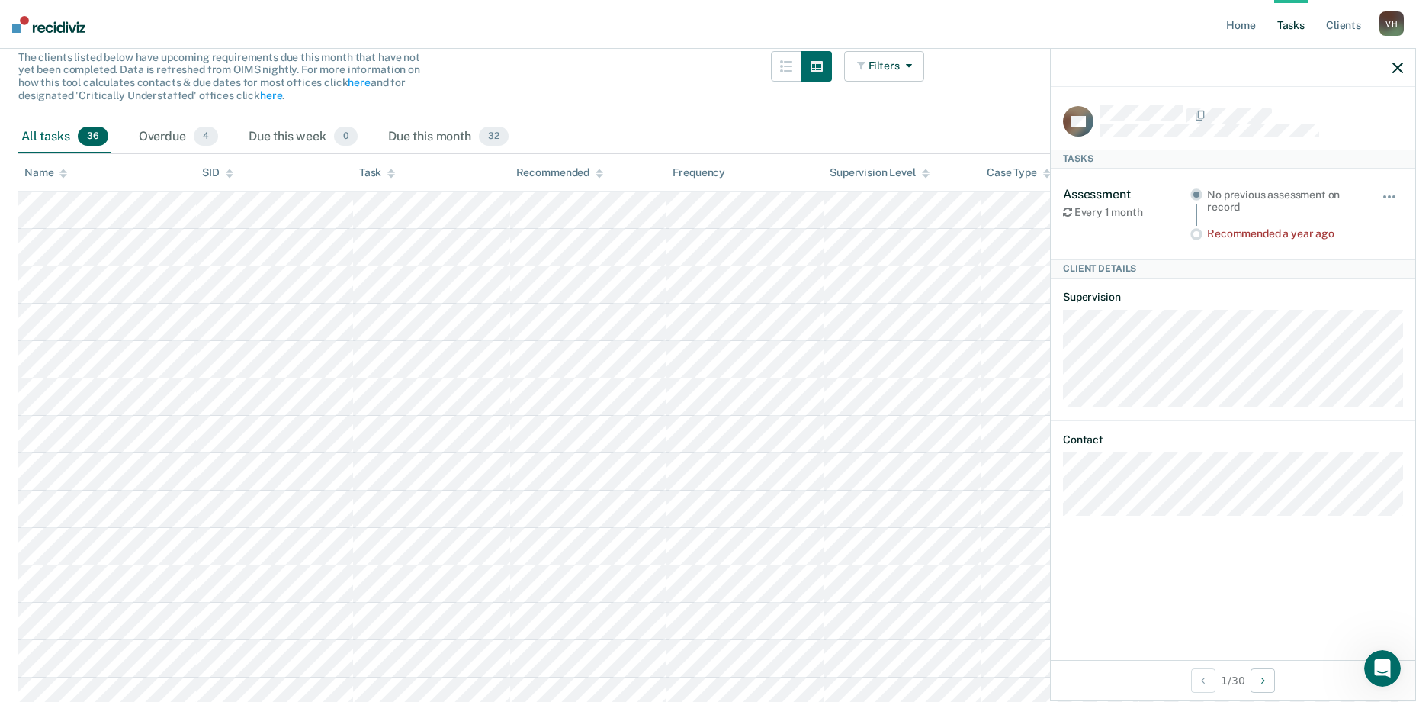 Image resolution: width=1416 pixels, height=702 pixels. Describe the element at coordinates (65, 137) in the screenshot. I see `div: All tasks` at that location.